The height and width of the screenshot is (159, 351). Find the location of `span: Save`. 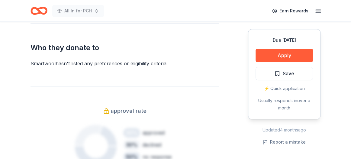

span: Save is located at coordinates (289, 73).